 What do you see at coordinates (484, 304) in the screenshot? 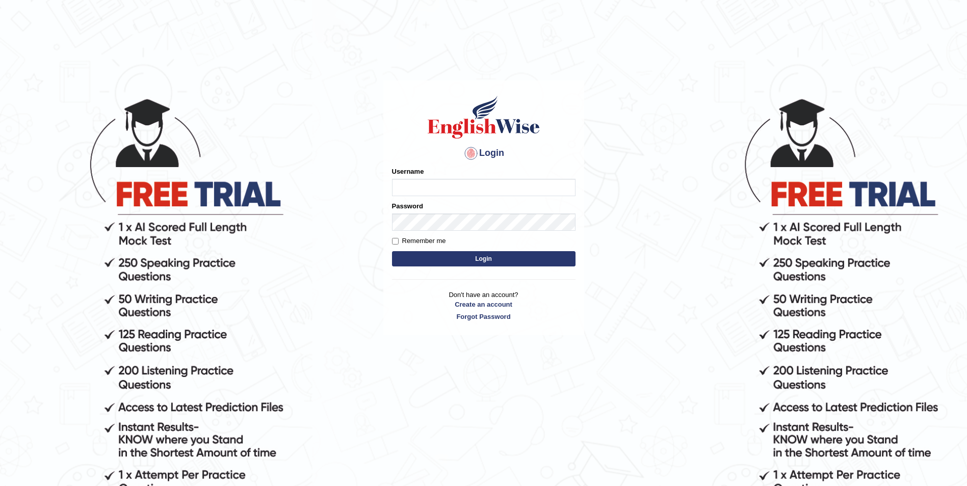
I see `a: Create an account` at bounding box center [484, 304].